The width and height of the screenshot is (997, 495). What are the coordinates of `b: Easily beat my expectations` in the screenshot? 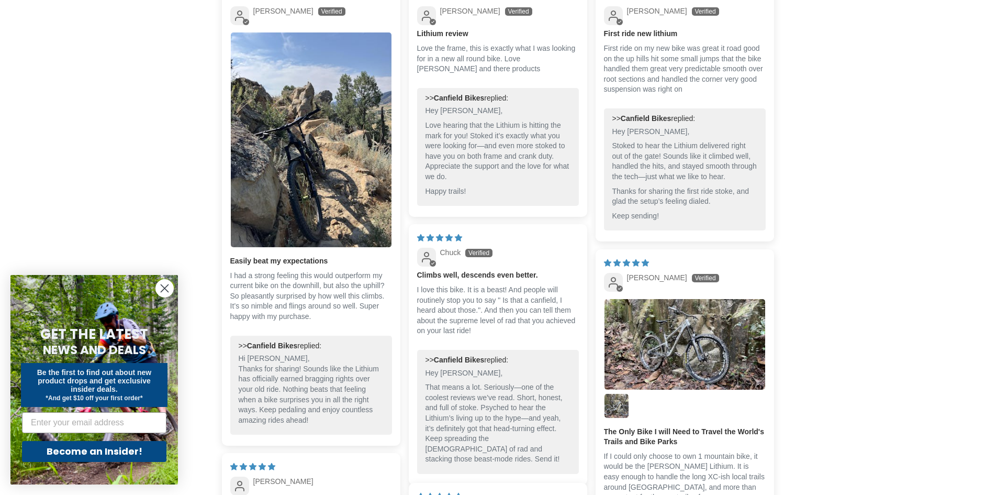 It's located at (311, 261).